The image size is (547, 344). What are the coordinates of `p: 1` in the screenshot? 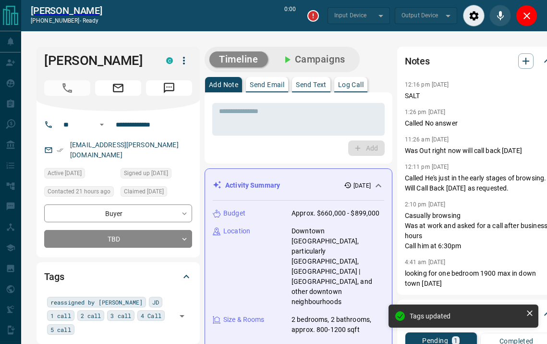 It's located at (456, 340).